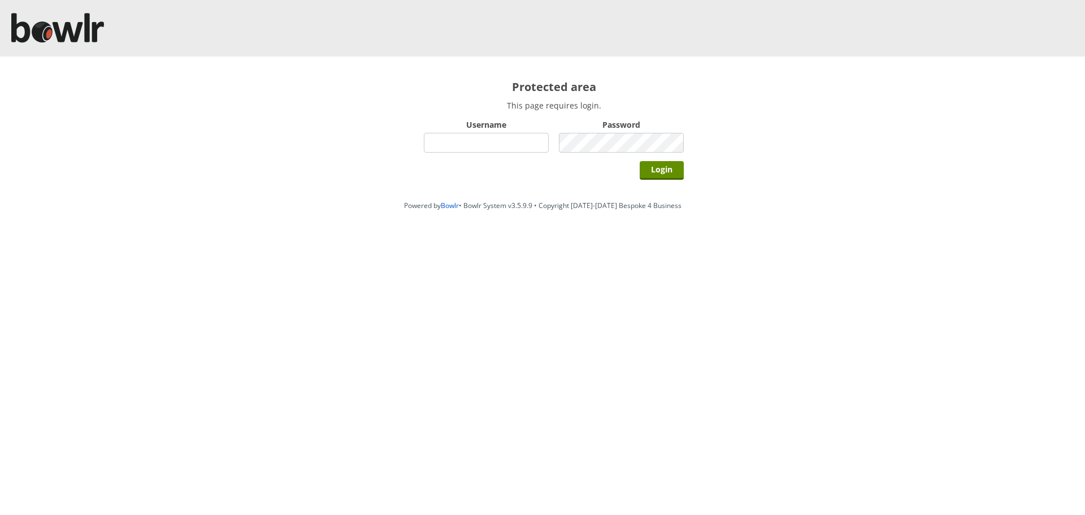 The image size is (1085, 515). Describe the element at coordinates (662, 170) in the screenshot. I see `input: Login` at that location.